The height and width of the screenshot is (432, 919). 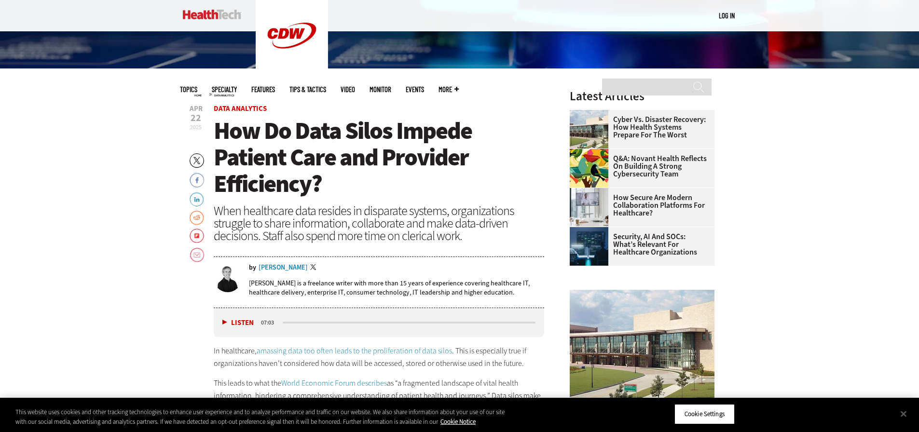 I want to click on span: Topics, so click(x=189, y=89).